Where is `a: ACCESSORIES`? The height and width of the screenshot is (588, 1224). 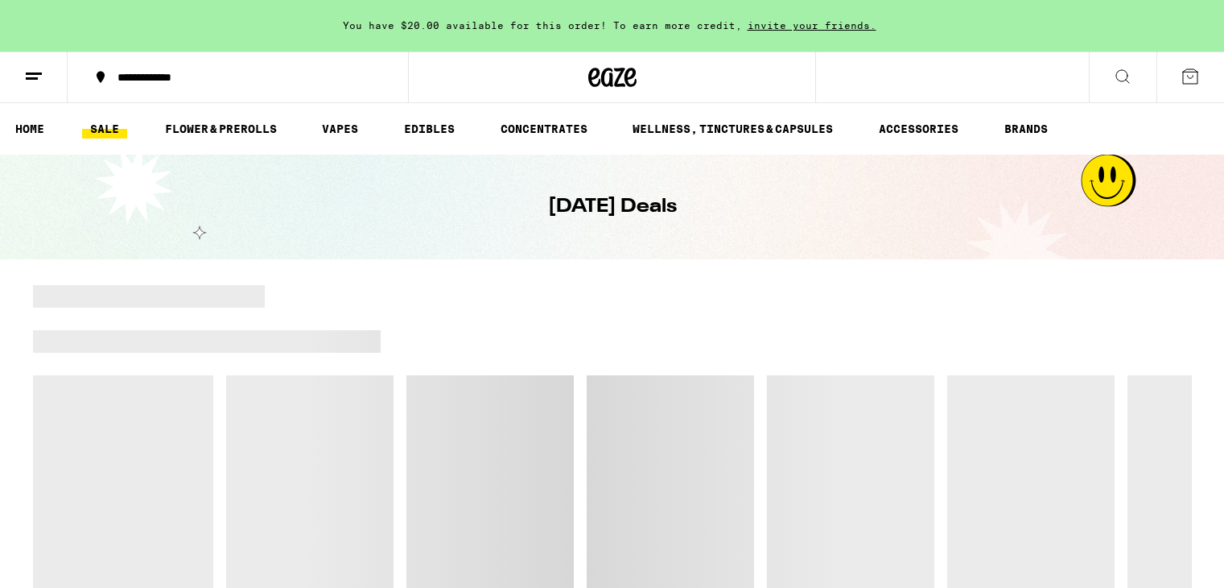
a: ACCESSORIES is located at coordinates (918, 129).